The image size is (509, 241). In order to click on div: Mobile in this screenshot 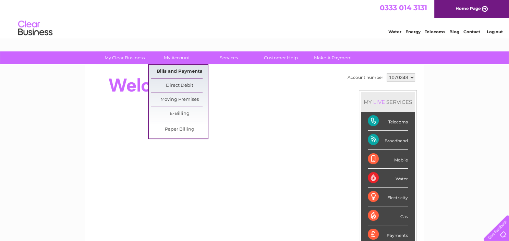, I will do `click(388, 159)`.